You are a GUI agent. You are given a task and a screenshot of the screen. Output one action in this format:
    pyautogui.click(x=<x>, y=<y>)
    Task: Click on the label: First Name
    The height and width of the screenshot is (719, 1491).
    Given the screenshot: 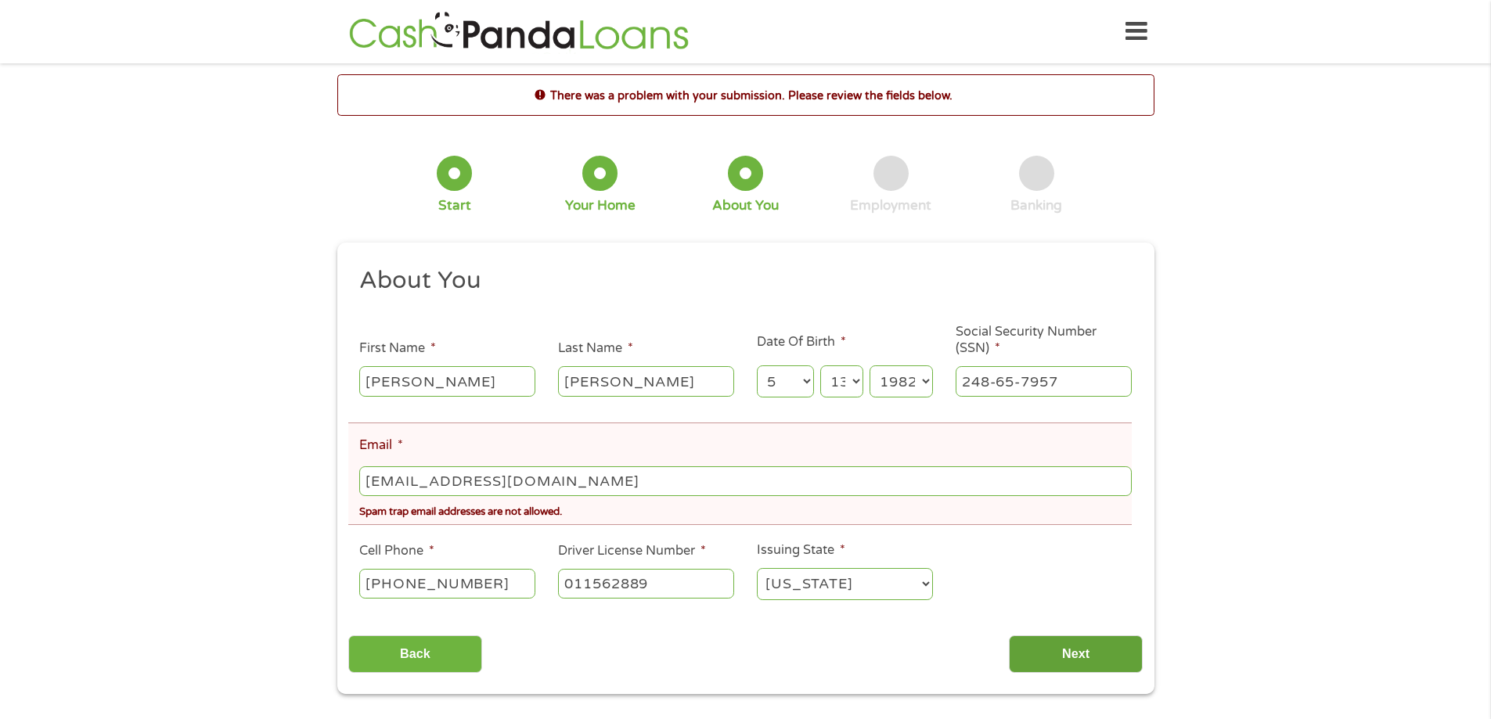 What is the action you would take?
    pyautogui.click(x=398, y=348)
    